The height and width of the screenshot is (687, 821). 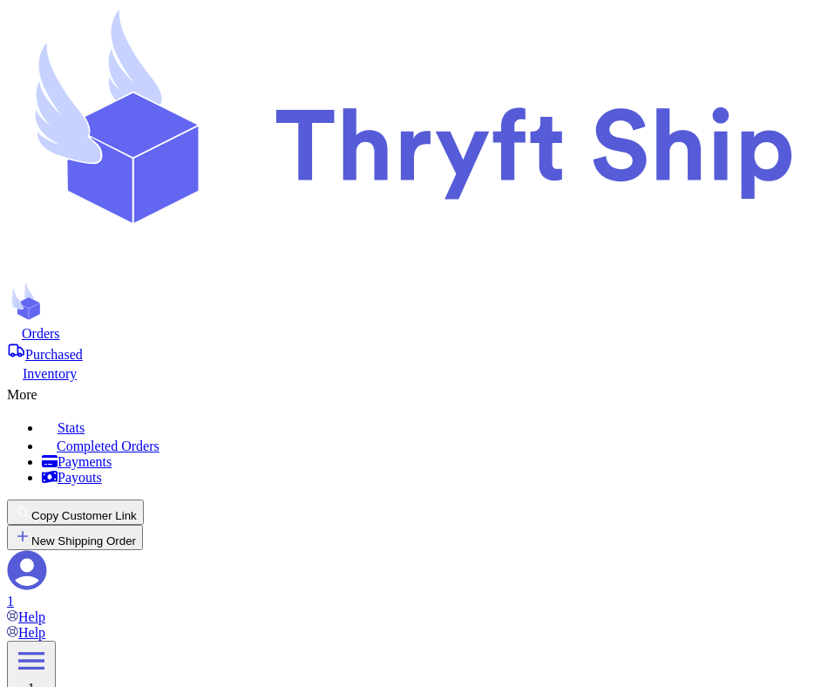 I want to click on a: Purchased, so click(x=411, y=352).